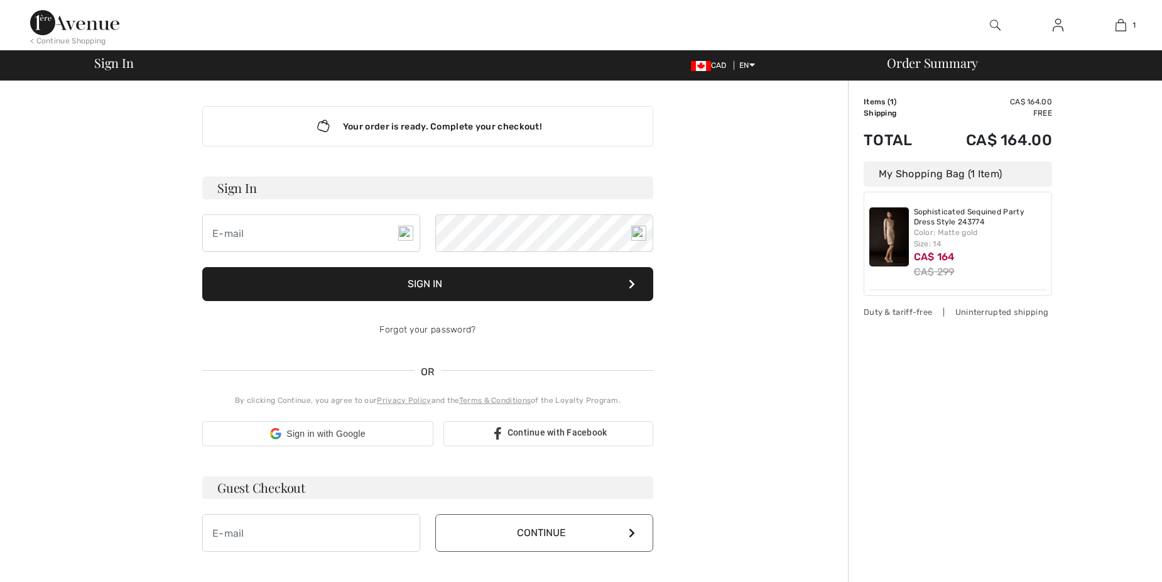 The image size is (1162, 582). Describe the element at coordinates (889, 237) in the screenshot. I see `img: Sophisticated Sequined Party Dress Style 243774` at that location.